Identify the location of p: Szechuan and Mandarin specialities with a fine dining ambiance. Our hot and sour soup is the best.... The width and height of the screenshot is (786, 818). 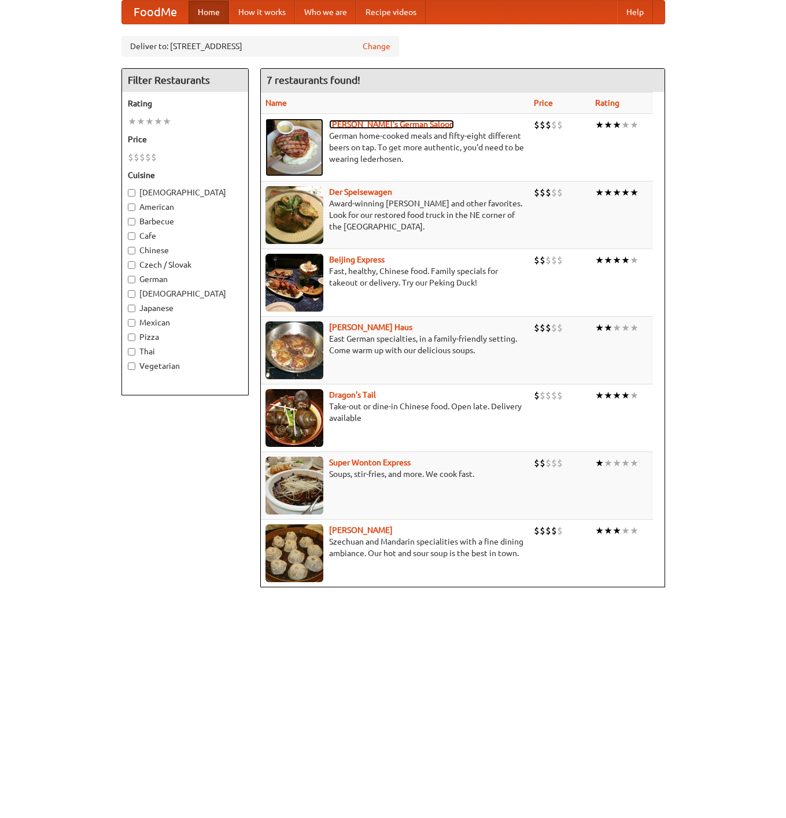
(395, 548).